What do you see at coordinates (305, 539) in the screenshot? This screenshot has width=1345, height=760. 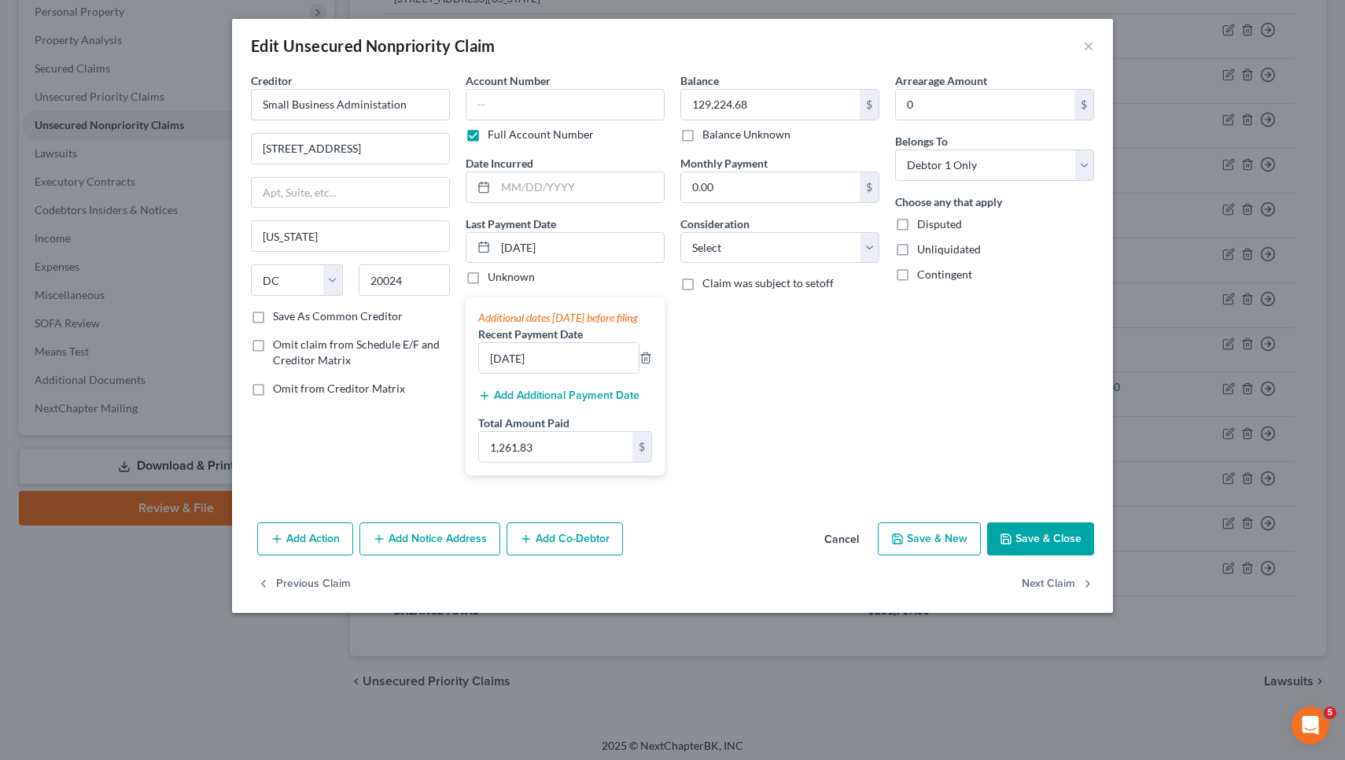 I see `button: Add Action` at bounding box center [305, 539].